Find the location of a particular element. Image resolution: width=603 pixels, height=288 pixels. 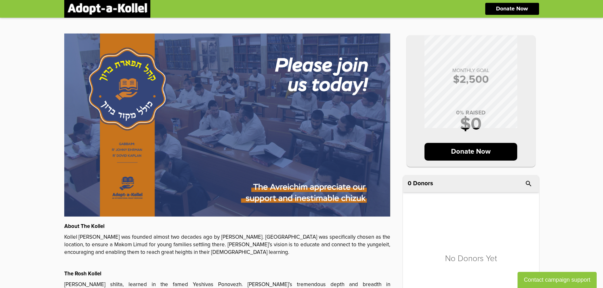

p: Donors is located at coordinates (423, 184).